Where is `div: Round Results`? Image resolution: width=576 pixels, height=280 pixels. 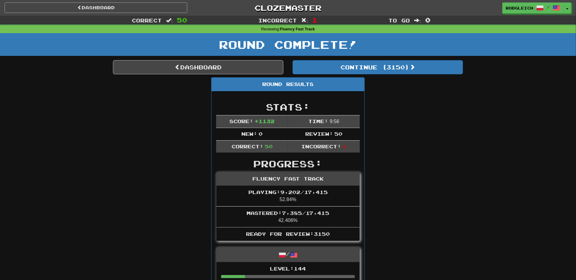
div: Round Results is located at coordinates (288, 84).